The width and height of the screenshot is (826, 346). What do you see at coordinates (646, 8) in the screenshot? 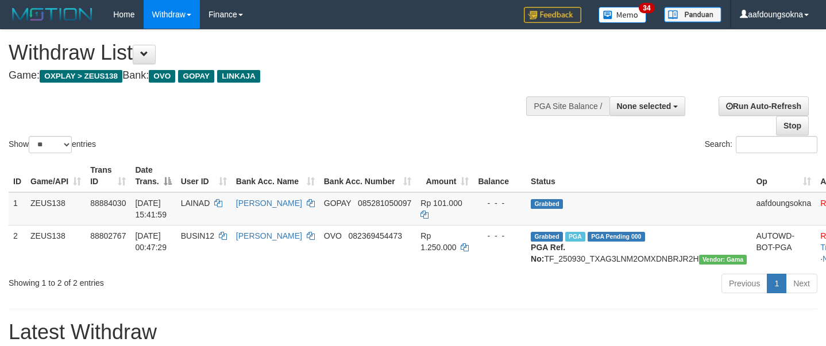
I see `span: 34` at bounding box center [646, 8].